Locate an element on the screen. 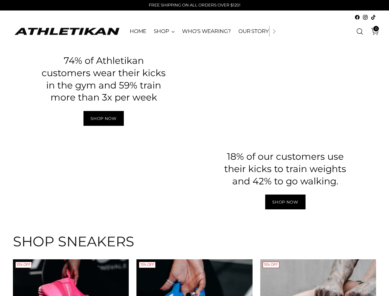 Image resolution: width=389 pixels, height=296 pixels. a: Open cart modal is located at coordinates (373, 31).